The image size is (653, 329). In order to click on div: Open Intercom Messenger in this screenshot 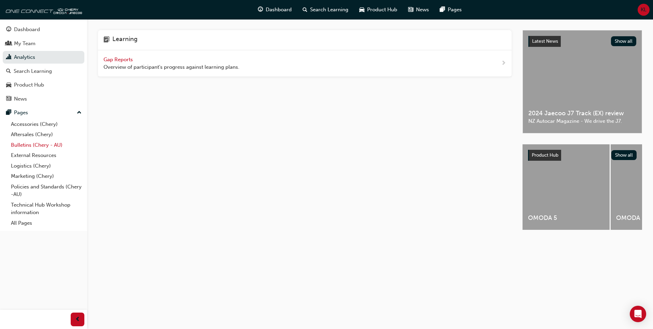, I will do `click(638, 314)`.